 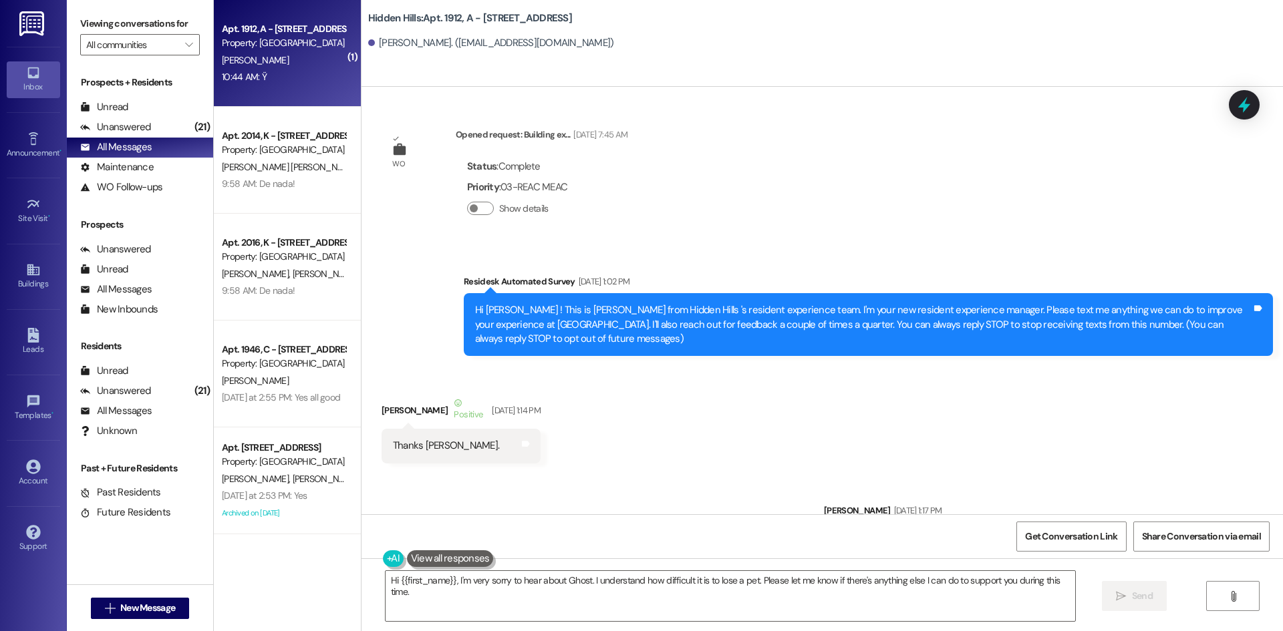 What do you see at coordinates (117, 167) in the screenshot?
I see `div: Maintenance` at bounding box center [117, 167].